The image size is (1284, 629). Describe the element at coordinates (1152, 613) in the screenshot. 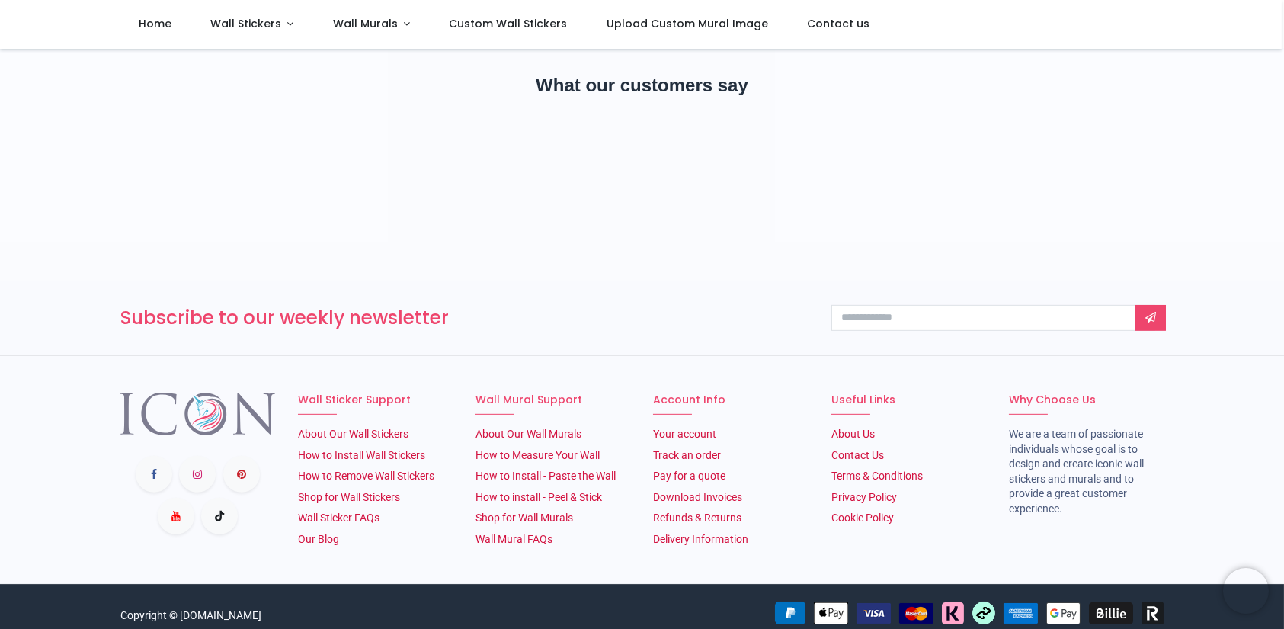

I see `img: Revolut Pay` at that location.